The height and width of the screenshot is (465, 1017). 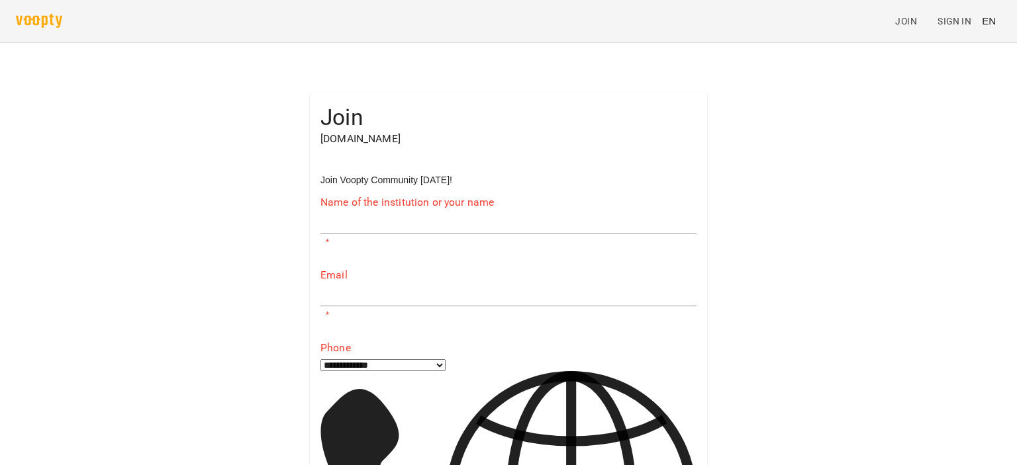 I want to click on a: Sign In, so click(x=954, y=21).